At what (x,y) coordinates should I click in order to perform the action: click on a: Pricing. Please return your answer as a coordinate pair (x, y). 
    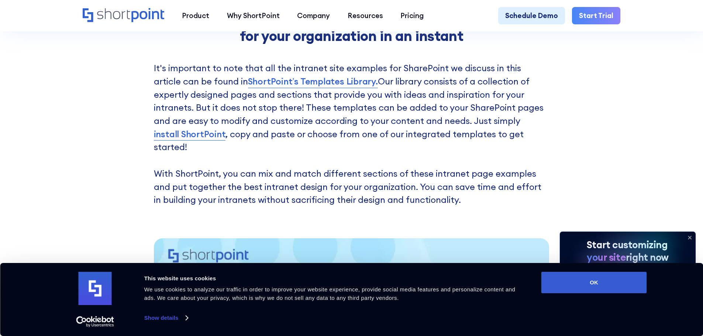
    Looking at the image, I should click on (412, 16).